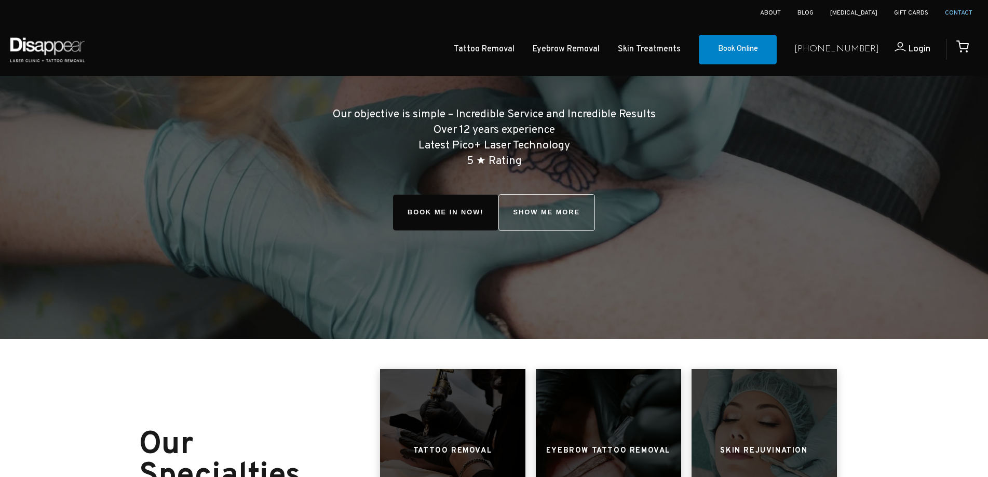 This screenshot has height=477, width=988. What do you see at coordinates (764, 451) in the screenshot?
I see `h3: Skin Rejuvination` at bounding box center [764, 451].